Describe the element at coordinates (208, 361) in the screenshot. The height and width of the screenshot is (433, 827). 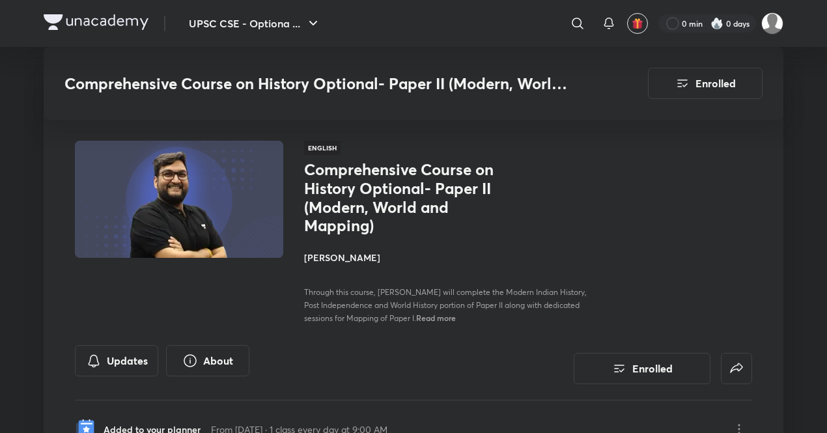
I see `button: About` at that location.